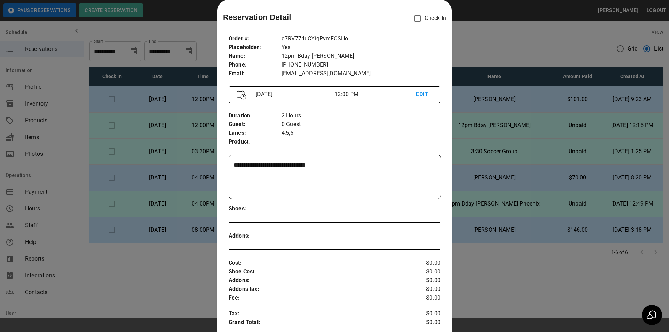  What do you see at coordinates (317, 272) in the screenshot?
I see `p: Shoe Cost :` at bounding box center [317, 272].